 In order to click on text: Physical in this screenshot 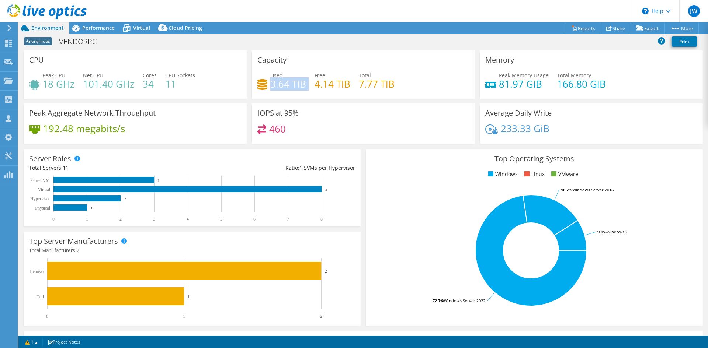, I will do `click(42, 208)`.